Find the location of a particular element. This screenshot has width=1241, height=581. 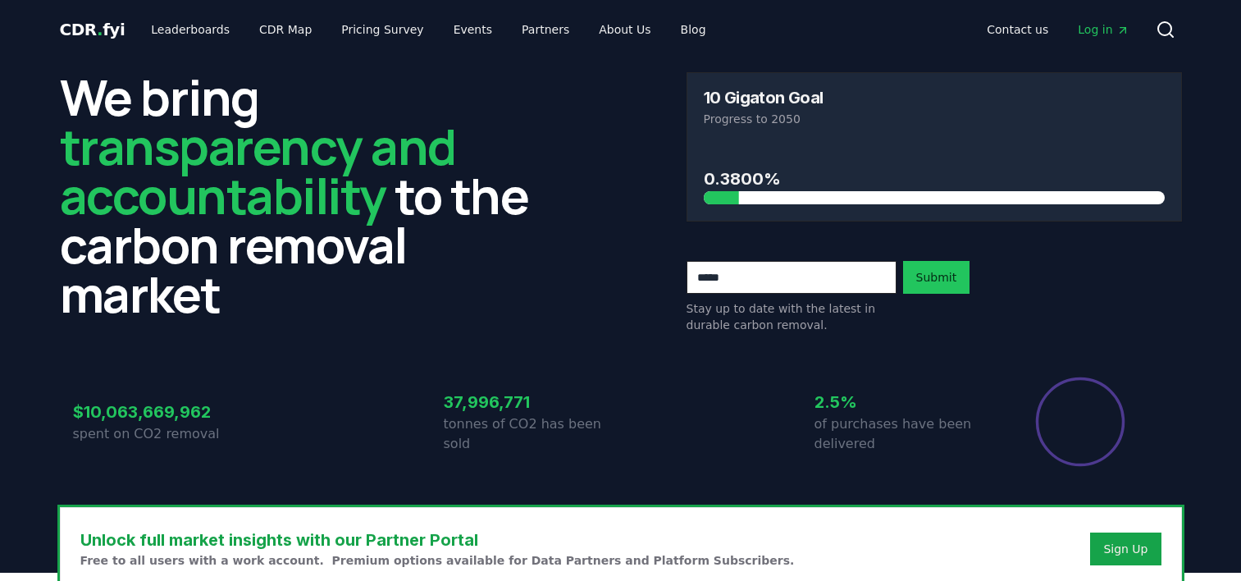

a: CDR.fyi is located at coordinates (93, 30).